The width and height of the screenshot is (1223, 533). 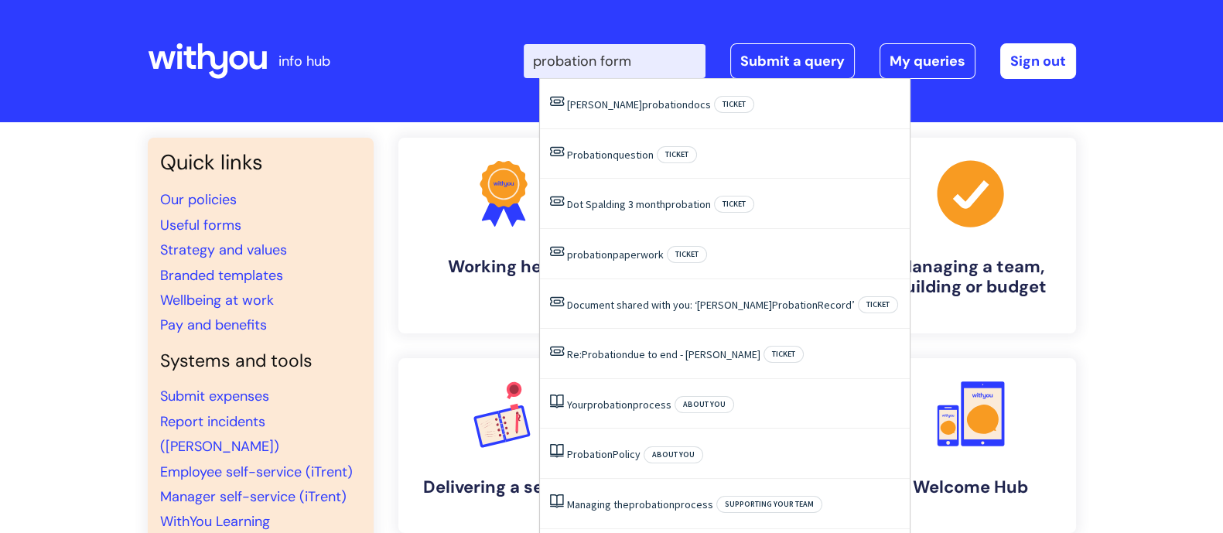 What do you see at coordinates (640, 505) in the screenshot?
I see `a: Managing theprobationprocess` at bounding box center [640, 505].